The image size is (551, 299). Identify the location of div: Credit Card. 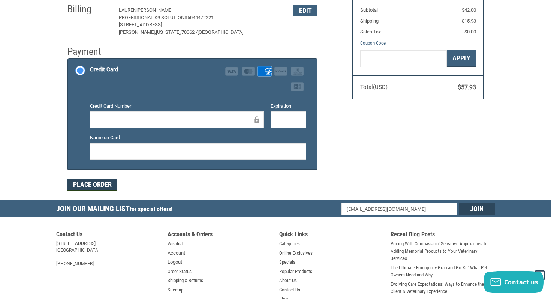
(104, 69).